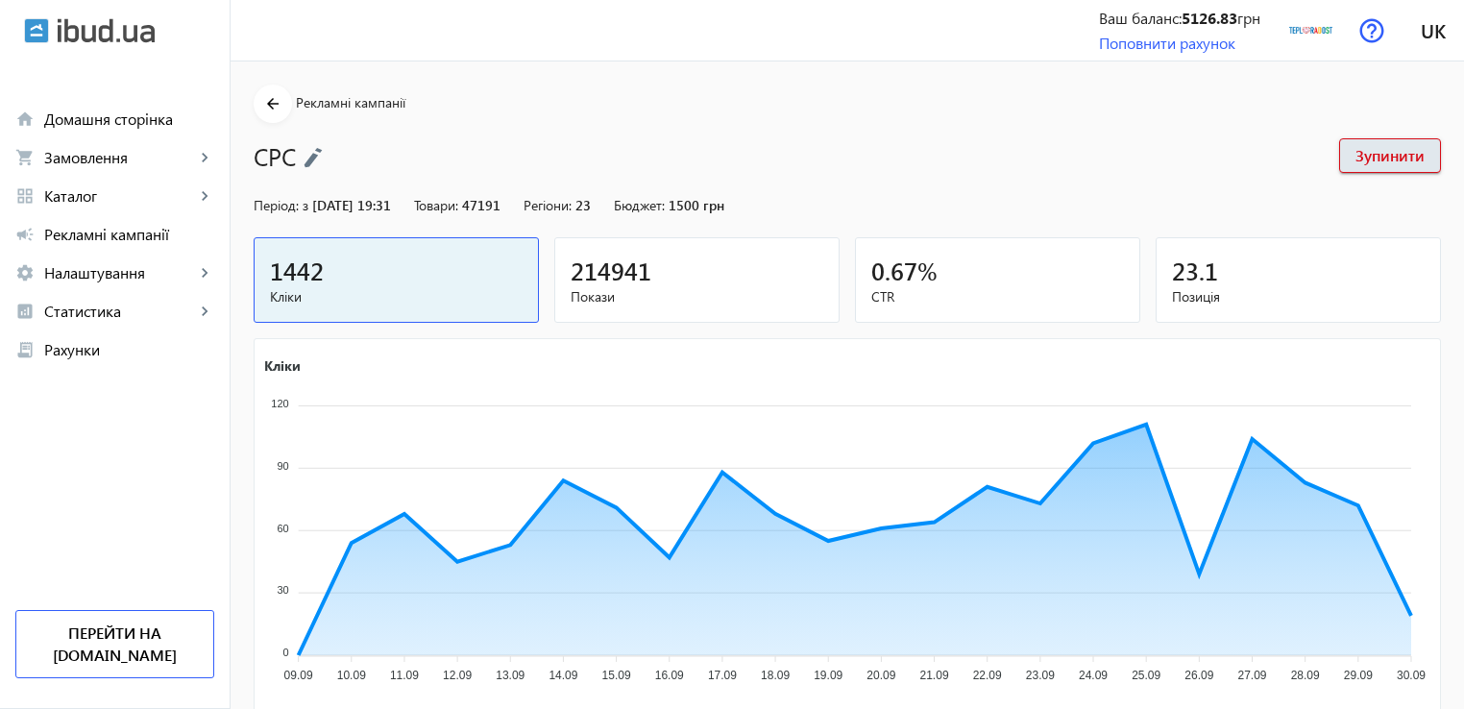 The height and width of the screenshot is (709, 1464). Describe the element at coordinates (1195, 270) in the screenshot. I see `span: 23.1` at that location.